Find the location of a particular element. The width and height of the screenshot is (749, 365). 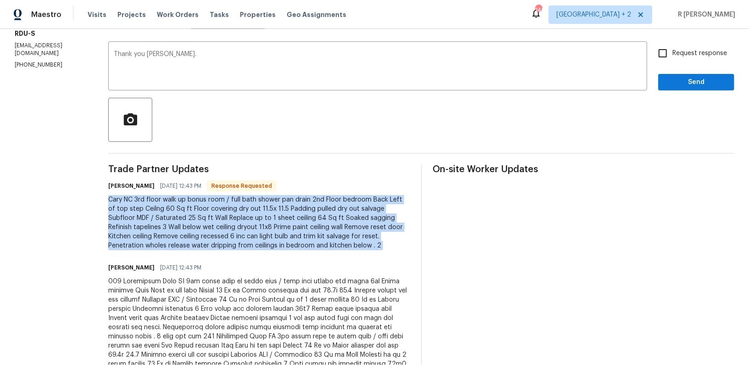

div: Cary NC 3rd floor walk up bonus room / full bath shower pan drain 2nd Floor bedroom Back Left of ... is located at coordinates (259, 222).